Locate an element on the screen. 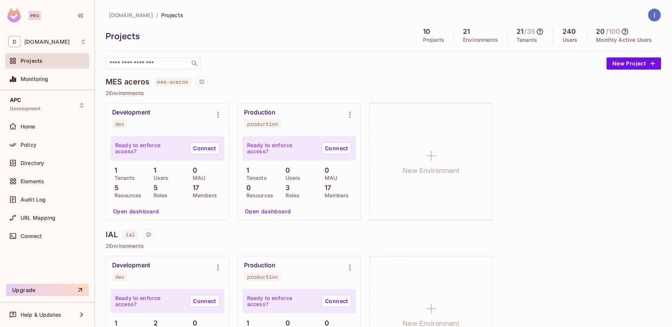 The width and height of the screenshot is (672, 327). h4: MES aceros is located at coordinates (128, 82).